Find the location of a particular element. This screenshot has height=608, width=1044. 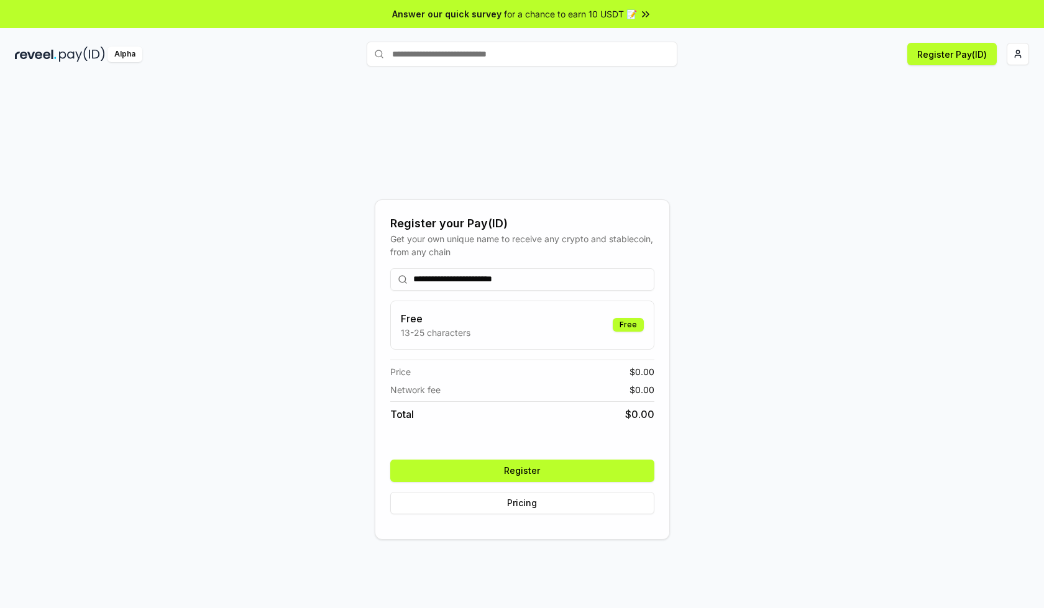

button: Register Pay(ID) is located at coordinates (952, 54).